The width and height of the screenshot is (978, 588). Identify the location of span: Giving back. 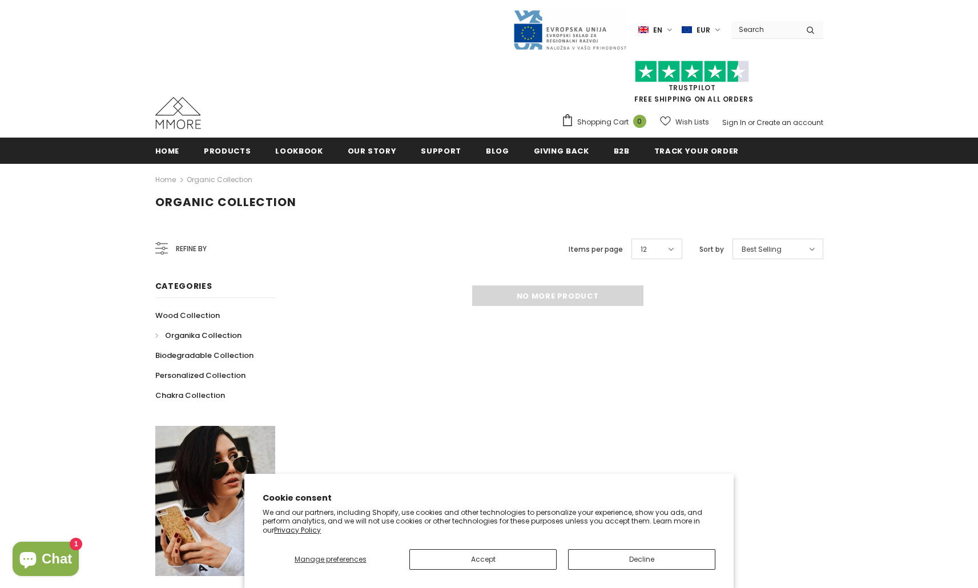
(561, 151).